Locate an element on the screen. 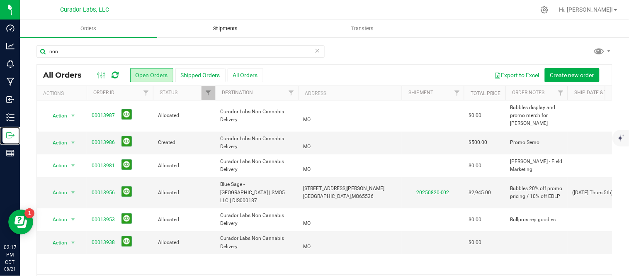 The width and height of the screenshot is (629, 276). span: Shipments is located at coordinates (225, 29).